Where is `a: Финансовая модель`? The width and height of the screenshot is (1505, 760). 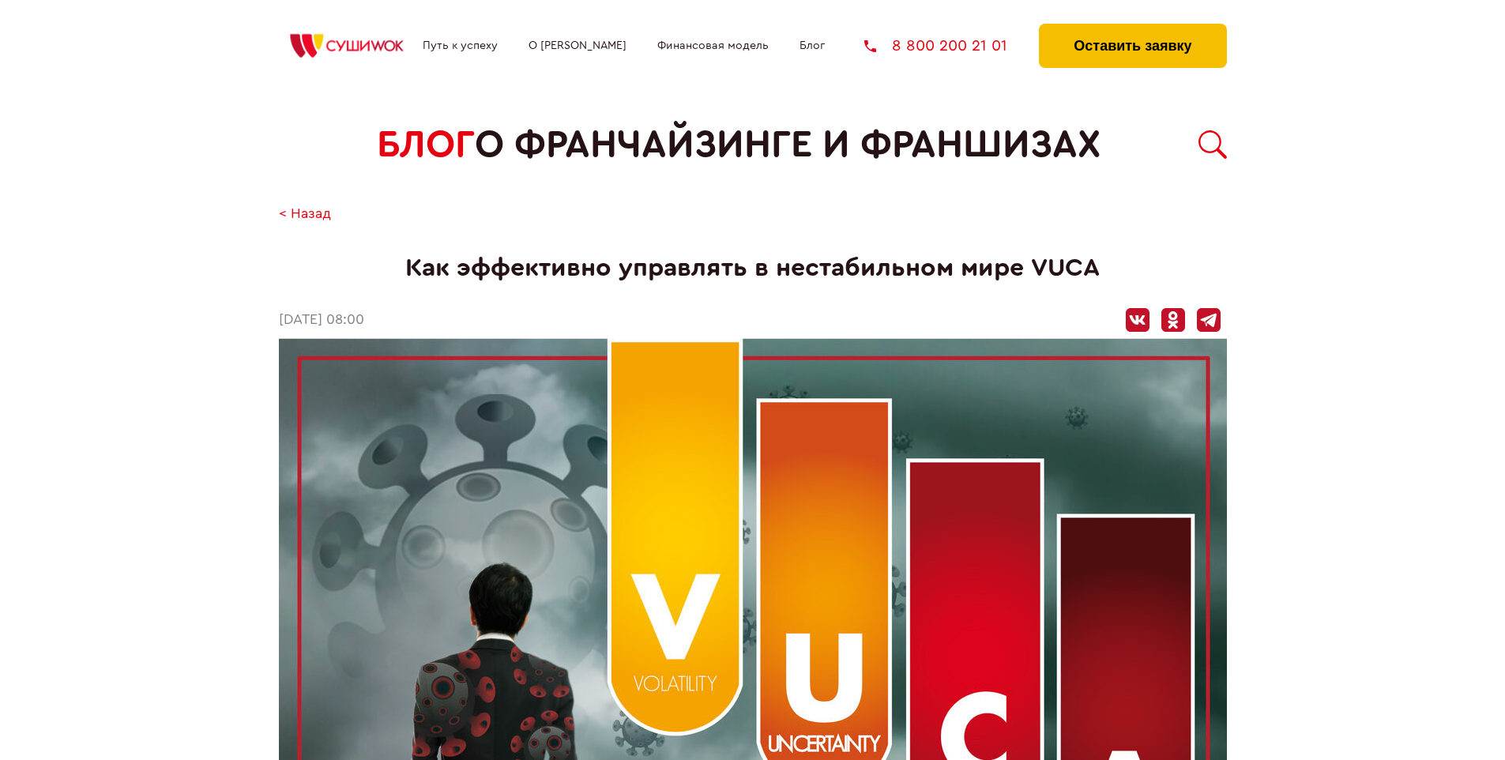
a: Финансовая модель is located at coordinates (712, 46).